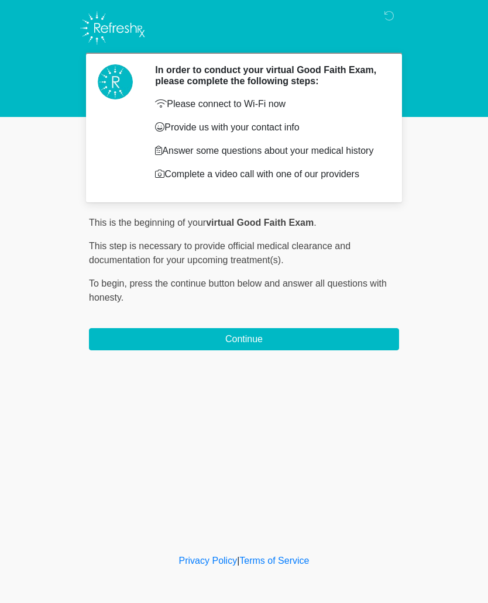 The image size is (488, 603). Describe the element at coordinates (268, 174) in the screenshot. I see `p: Complete a video call with one of our providers` at that location.